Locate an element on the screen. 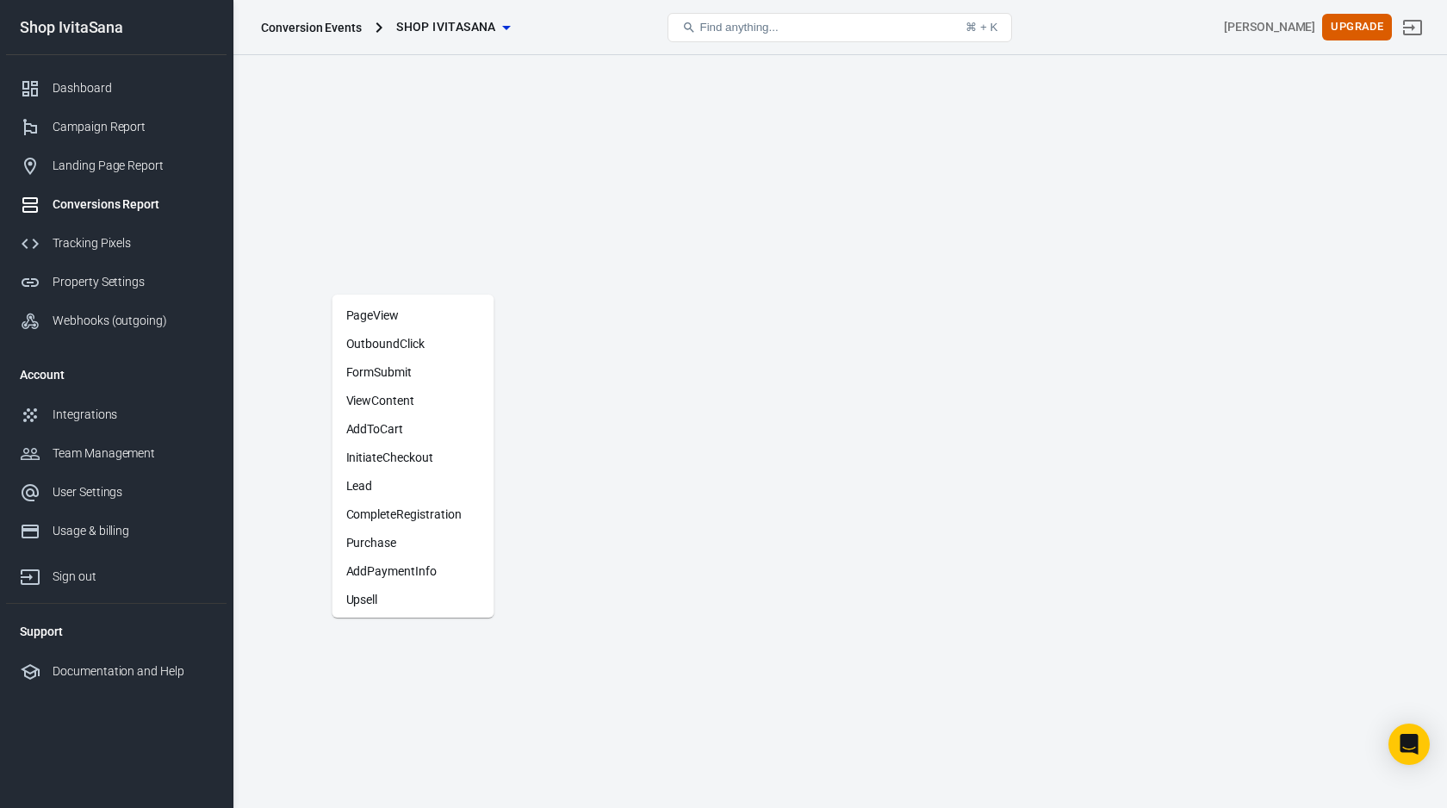 This screenshot has width=1447, height=808. button: Shop IvitaSana is located at coordinates (453, 27).